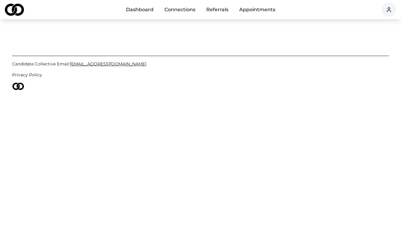 The height and width of the screenshot is (229, 401). I want to click on a: Referrals, so click(217, 10).